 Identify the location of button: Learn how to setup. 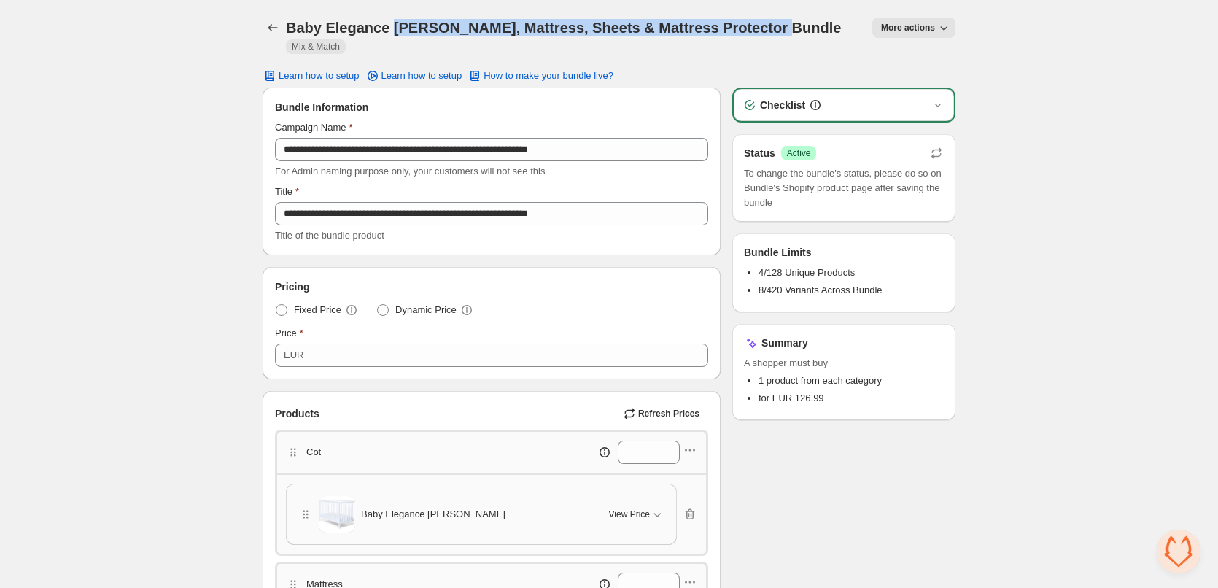
(311, 76).